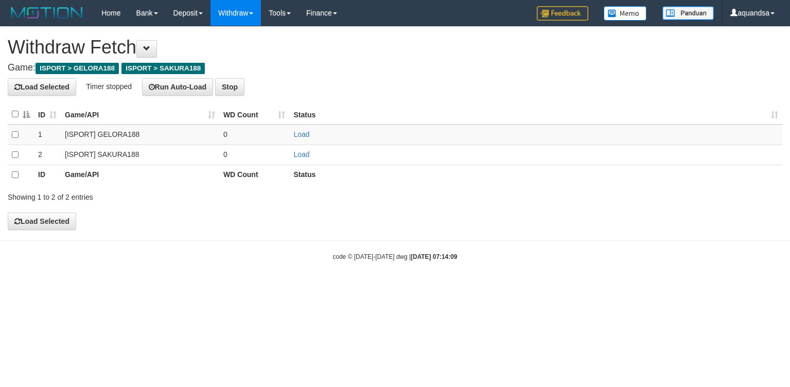 The height and width of the screenshot is (387, 790). Describe the element at coordinates (47, 13) in the screenshot. I see `img: MOTION_logo.png` at that location.